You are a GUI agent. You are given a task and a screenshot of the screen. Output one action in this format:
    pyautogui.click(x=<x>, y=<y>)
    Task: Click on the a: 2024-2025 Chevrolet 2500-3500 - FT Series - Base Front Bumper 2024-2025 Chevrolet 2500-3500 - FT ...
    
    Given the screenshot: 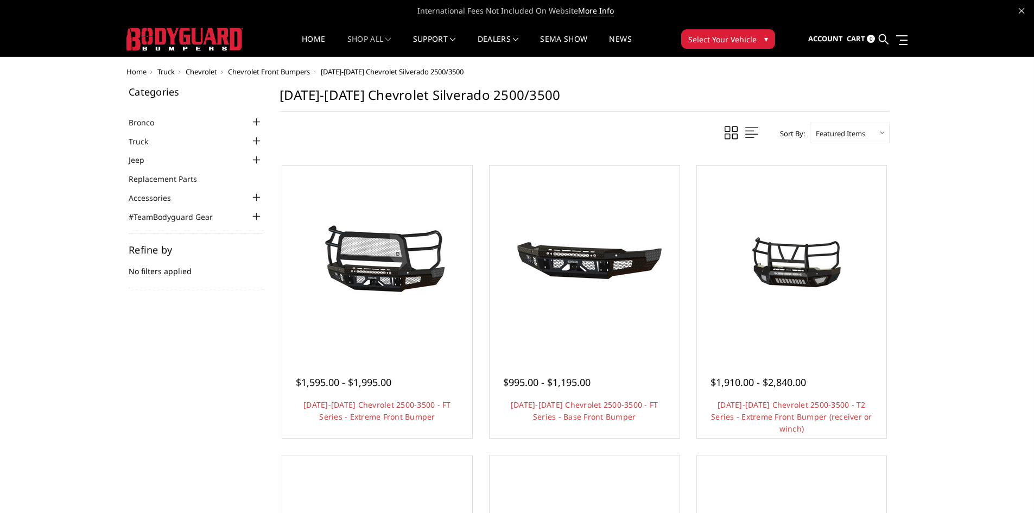 What is the action you would take?
    pyautogui.click(x=585, y=261)
    